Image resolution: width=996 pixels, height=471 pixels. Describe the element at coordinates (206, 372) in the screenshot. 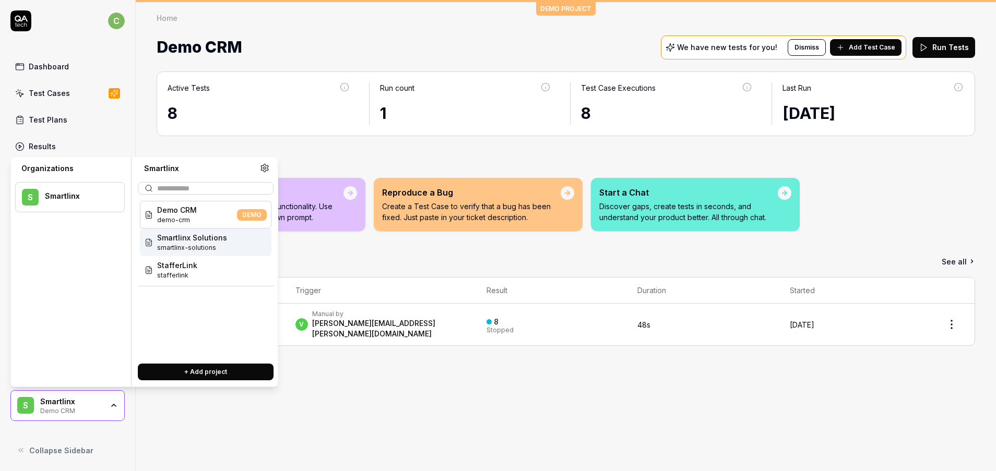

I see `a: + Add project` at that location.